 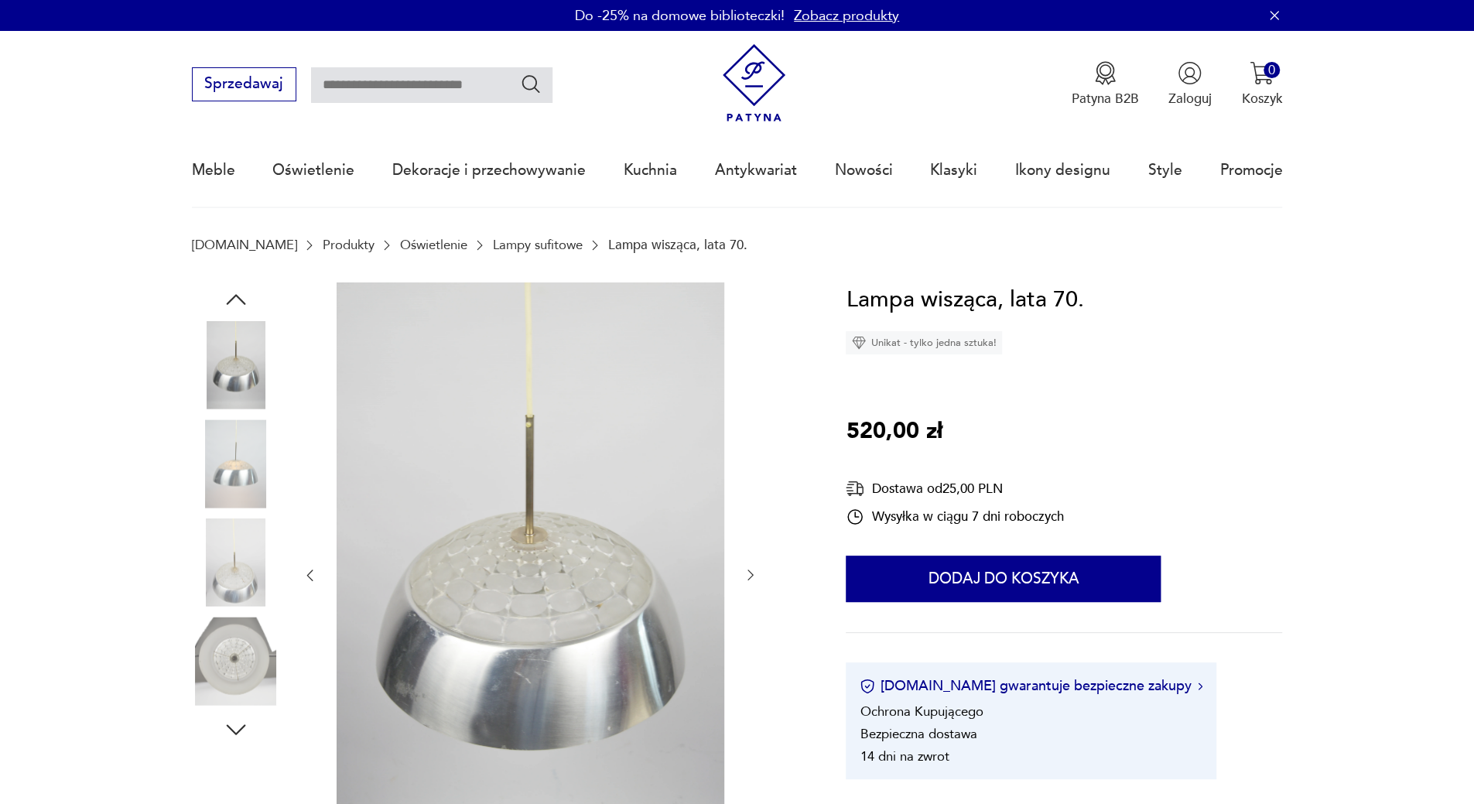 I want to click on a: Ikony designu, so click(x=1062, y=170).